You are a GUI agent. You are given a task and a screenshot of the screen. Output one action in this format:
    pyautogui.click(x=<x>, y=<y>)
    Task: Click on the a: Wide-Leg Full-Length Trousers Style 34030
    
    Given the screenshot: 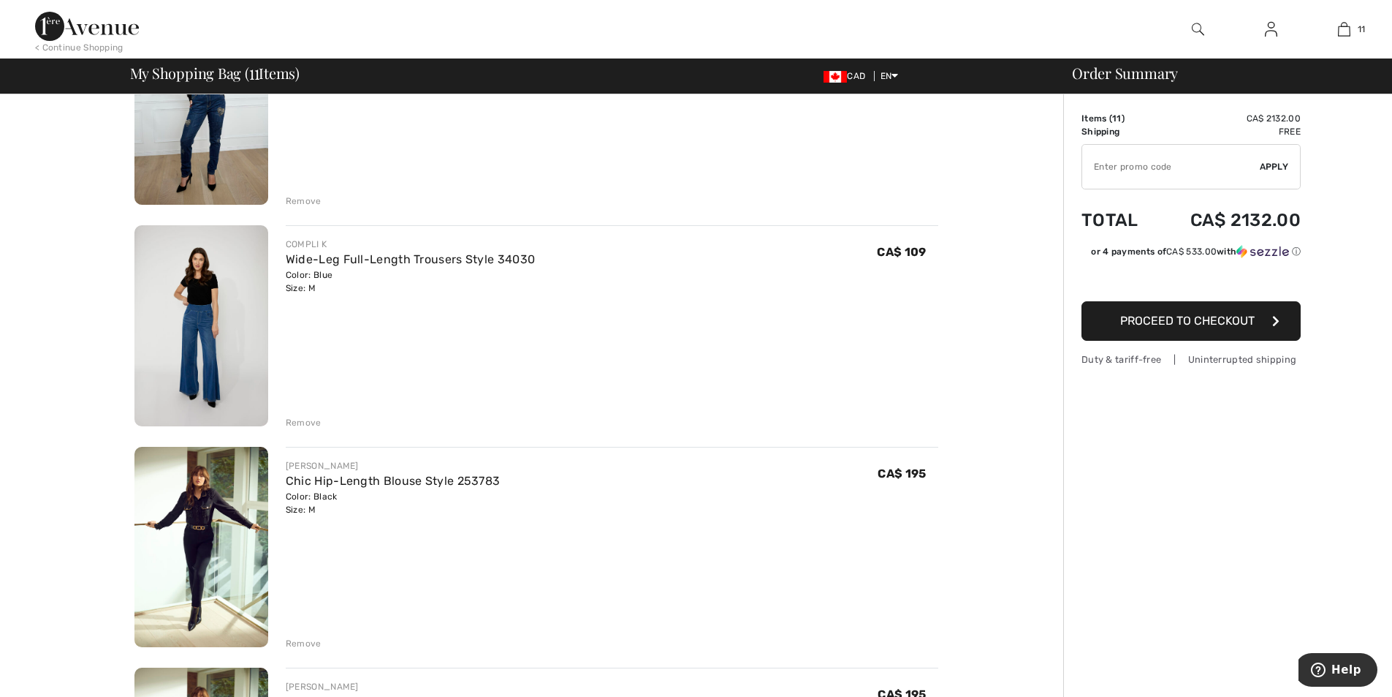 What is the action you would take?
    pyautogui.click(x=410, y=259)
    